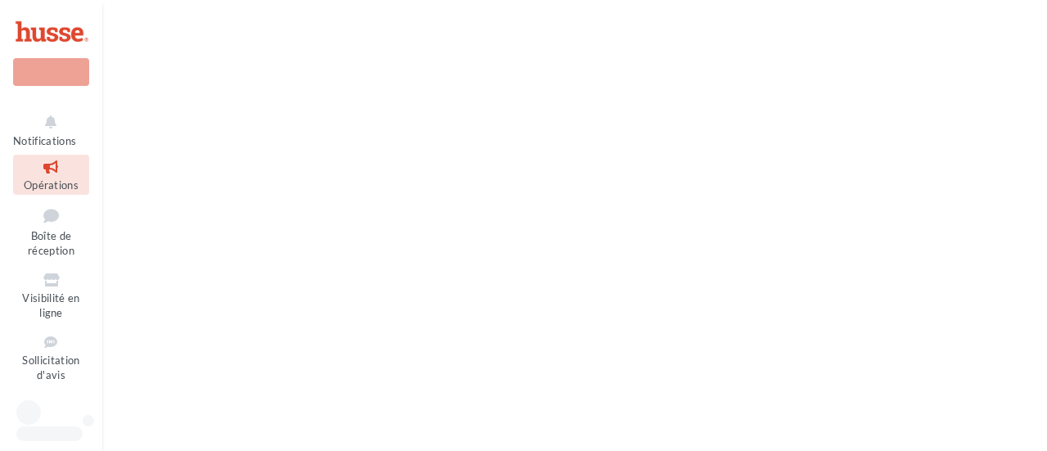 The image size is (1047, 451). Describe the element at coordinates (51, 72) in the screenshot. I see `div: Nouvelle campagne` at that location.